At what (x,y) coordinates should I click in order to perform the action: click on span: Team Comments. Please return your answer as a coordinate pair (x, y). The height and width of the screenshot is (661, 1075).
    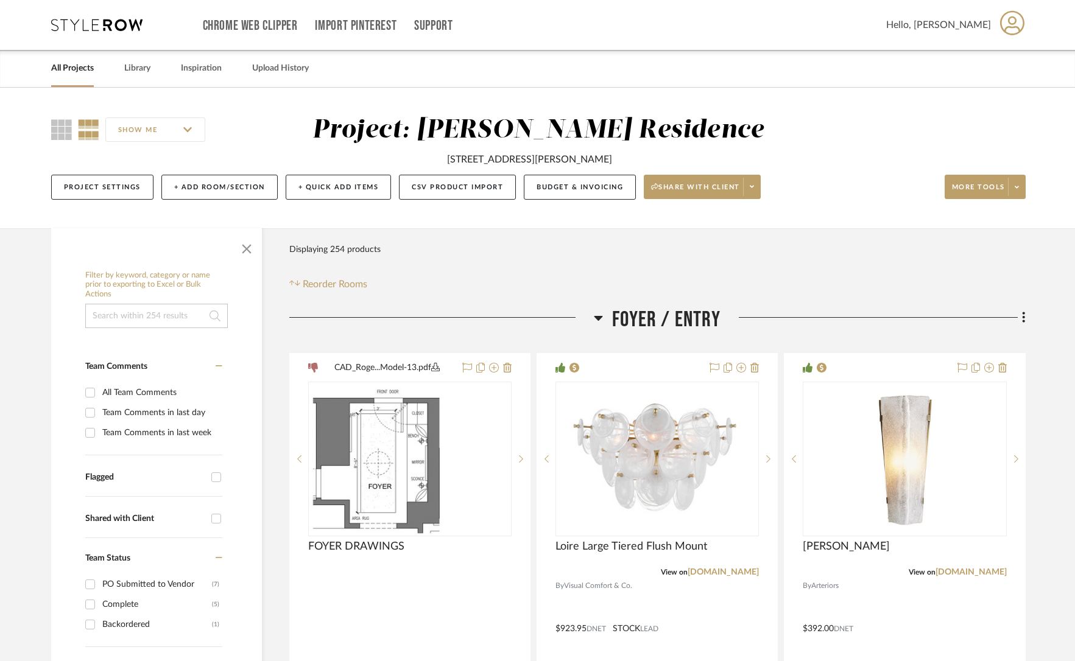
    Looking at the image, I should click on (116, 367).